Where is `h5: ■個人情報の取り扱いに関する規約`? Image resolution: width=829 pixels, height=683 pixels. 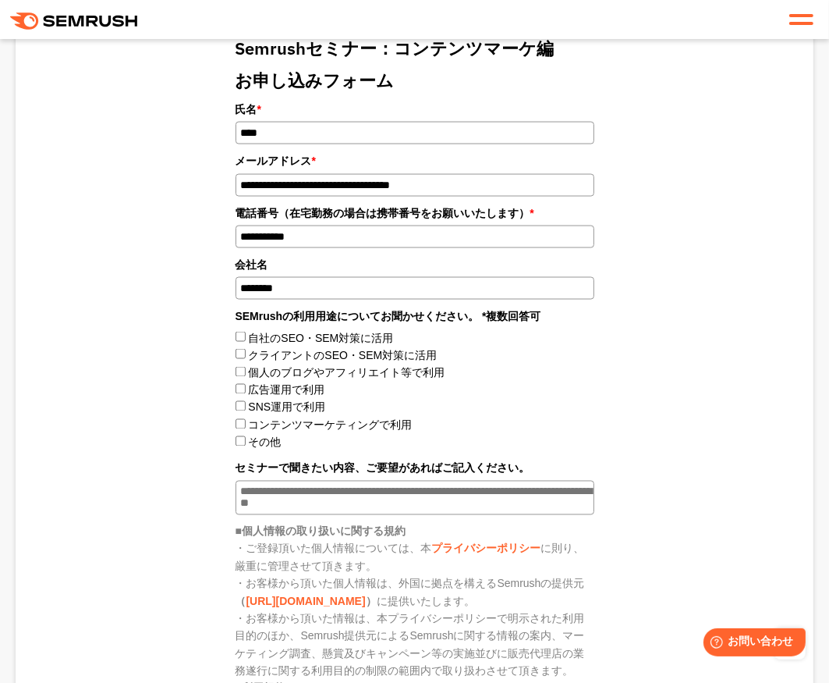
h5: ■個人情報の取り扱いに関する規約 is located at coordinates (415, 531).